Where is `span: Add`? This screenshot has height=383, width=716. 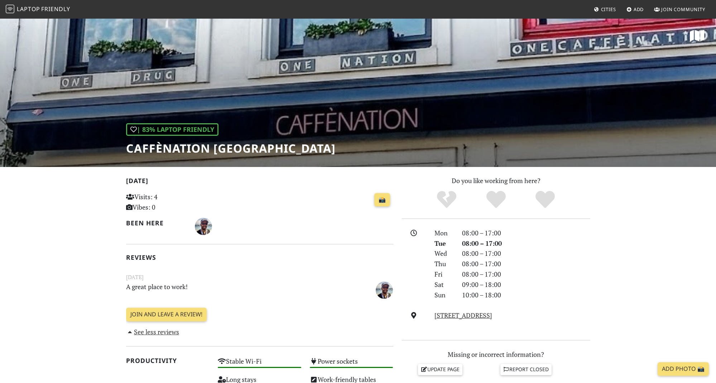
span: Add is located at coordinates (638, 9).